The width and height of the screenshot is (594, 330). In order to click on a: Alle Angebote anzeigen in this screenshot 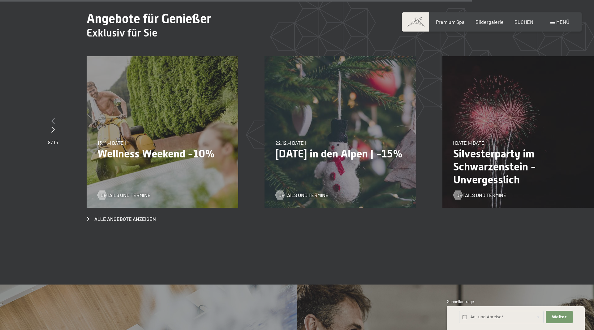, I will do `click(121, 219)`.